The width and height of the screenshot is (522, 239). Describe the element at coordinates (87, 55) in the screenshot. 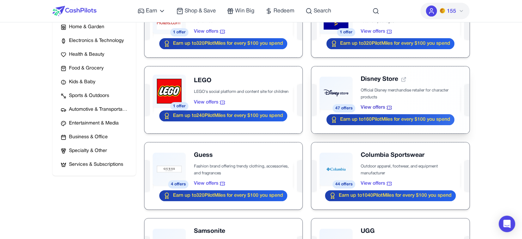

I see `span: Health & Beauty` at that location.